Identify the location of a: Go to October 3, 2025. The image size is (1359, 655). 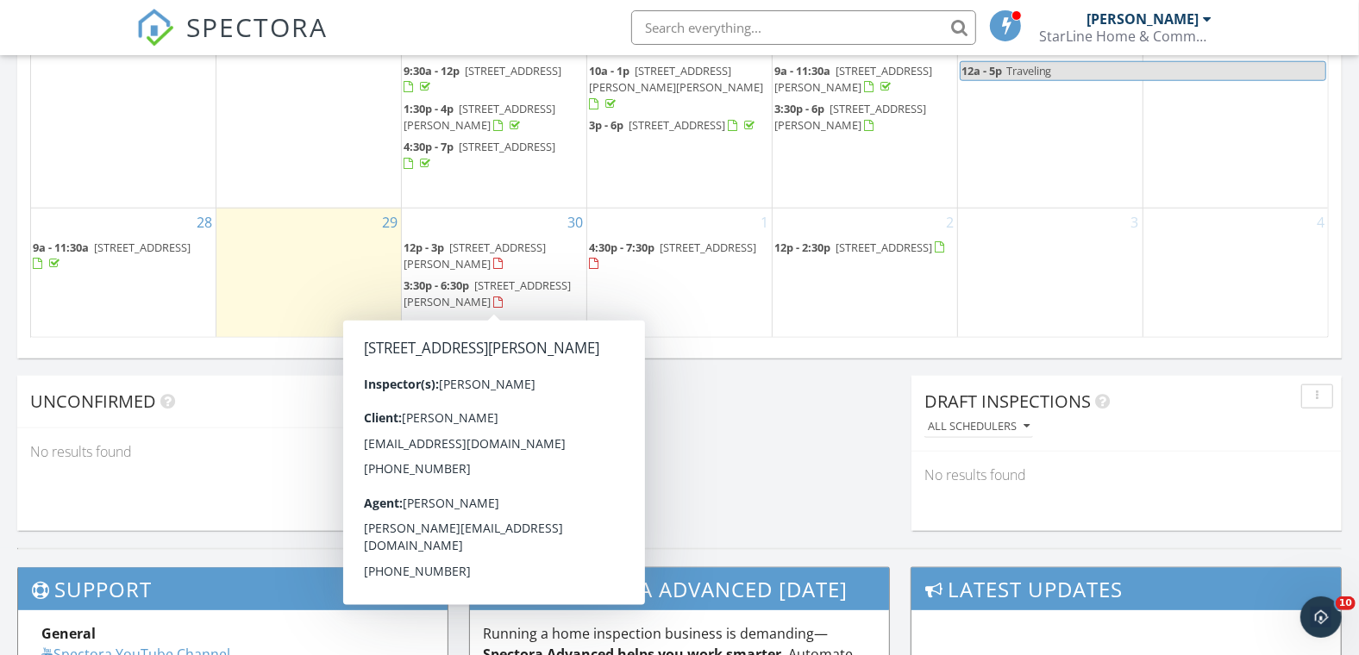
(1135, 222).